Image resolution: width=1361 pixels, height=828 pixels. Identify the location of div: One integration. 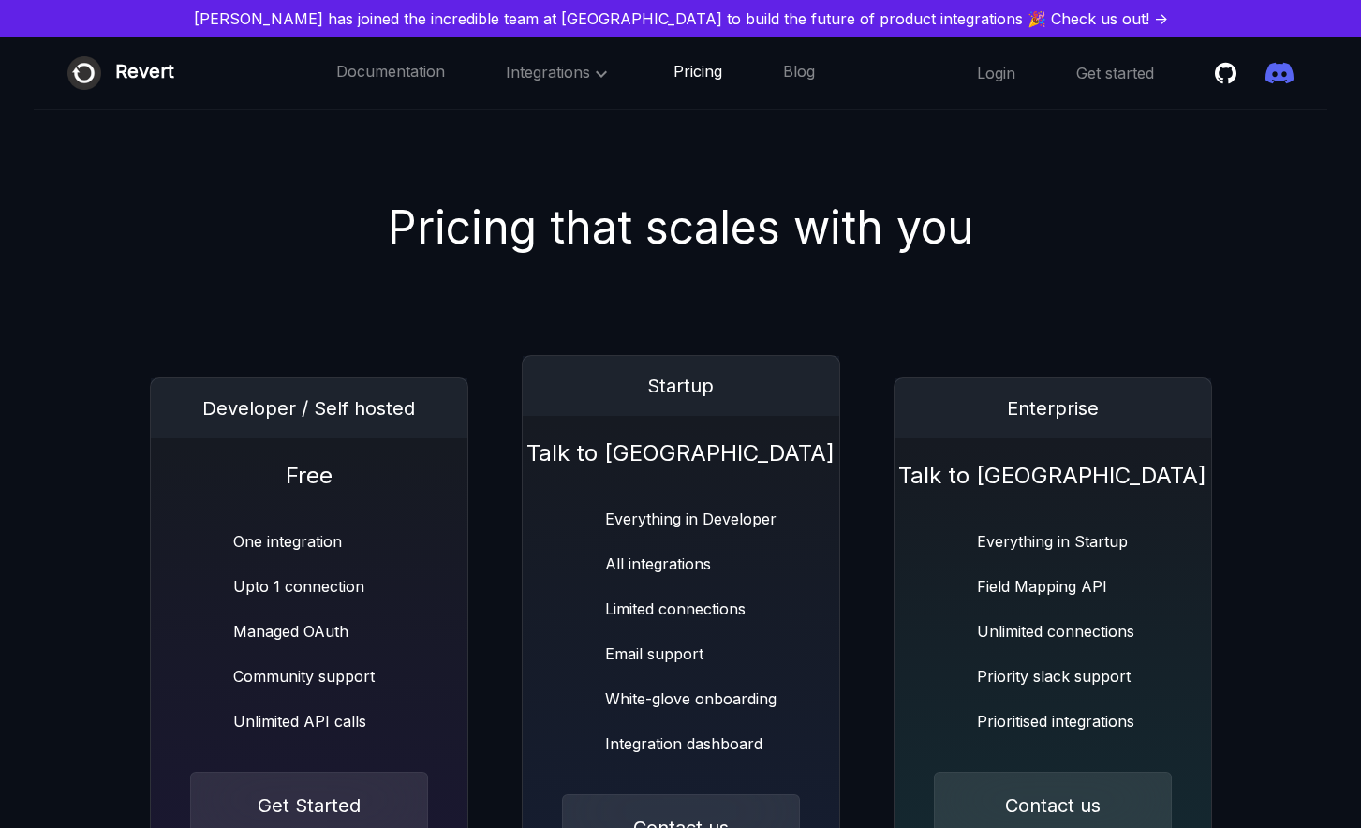
(287, 541).